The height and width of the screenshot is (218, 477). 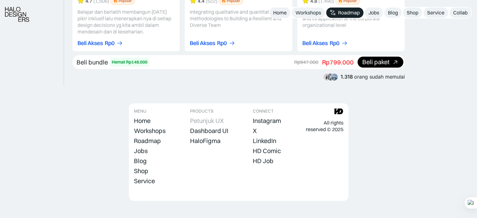 I want to click on div: Beli bundle, so click(x=92, y=62).